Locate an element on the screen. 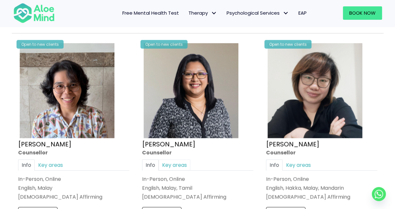  nav: Menu is located at coordinates (187, 13).